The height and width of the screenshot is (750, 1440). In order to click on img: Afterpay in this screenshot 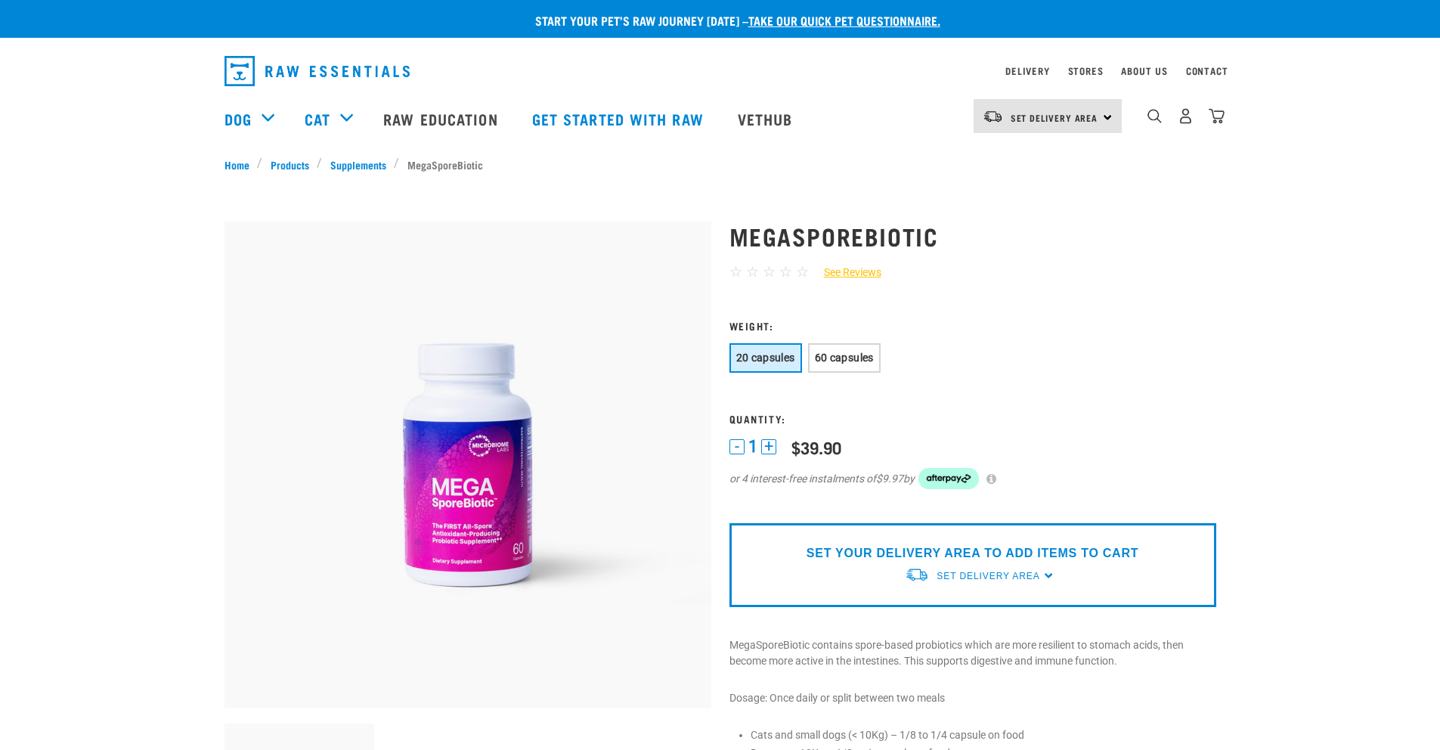, I will do `click(948, 478)`.